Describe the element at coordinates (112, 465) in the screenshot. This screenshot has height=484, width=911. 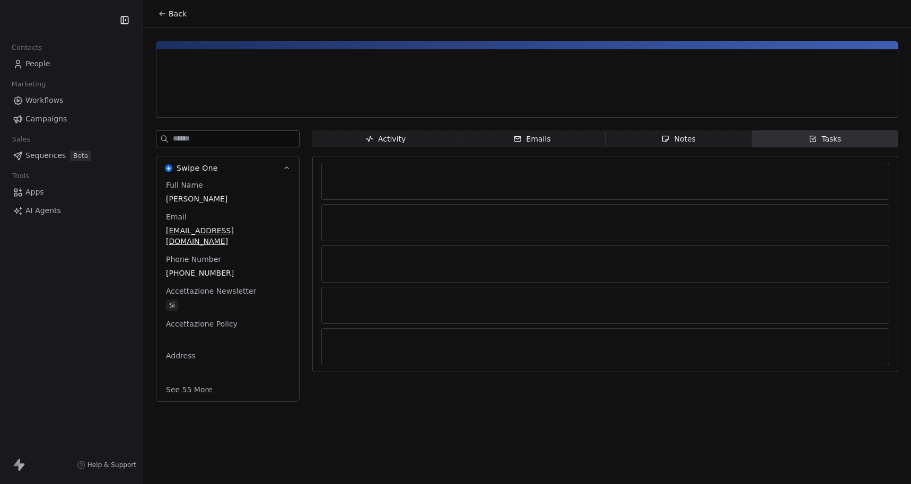
I see `span: Help & Support` at that location.